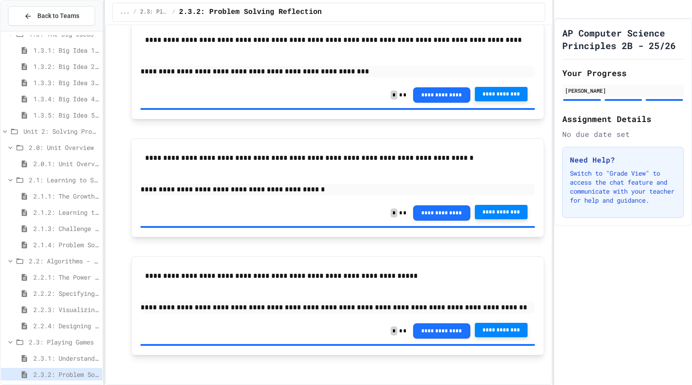 This screenshot has width=692, height=385. I want to click on h2: Assignment Details, so click(623, 119).